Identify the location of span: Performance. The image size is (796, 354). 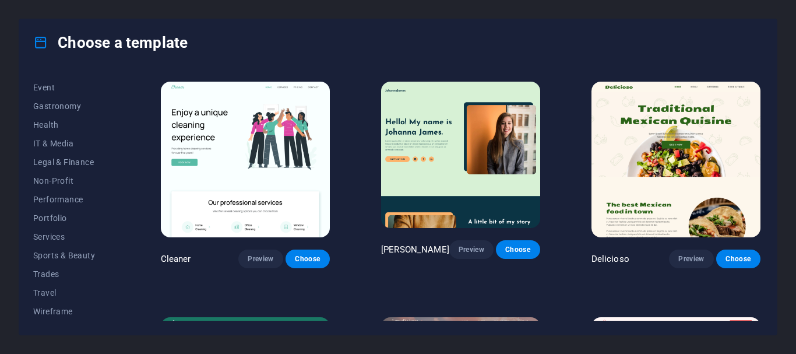
(71, 199).